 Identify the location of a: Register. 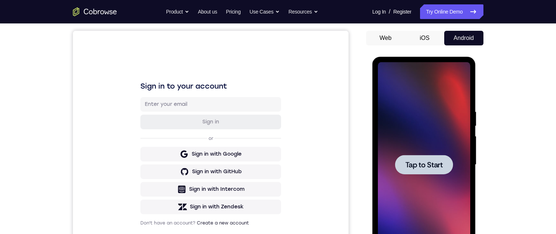
(402, 12).